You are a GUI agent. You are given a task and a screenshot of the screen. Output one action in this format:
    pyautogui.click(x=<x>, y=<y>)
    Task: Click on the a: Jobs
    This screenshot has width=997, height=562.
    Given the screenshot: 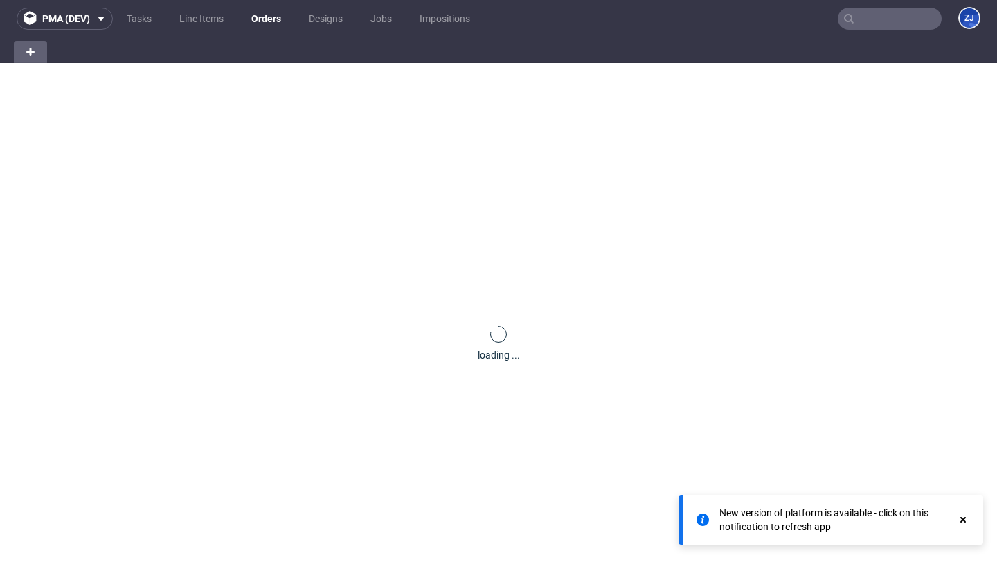 What is the action you would take?
    pyautogui.click(x=381, y=19)
    